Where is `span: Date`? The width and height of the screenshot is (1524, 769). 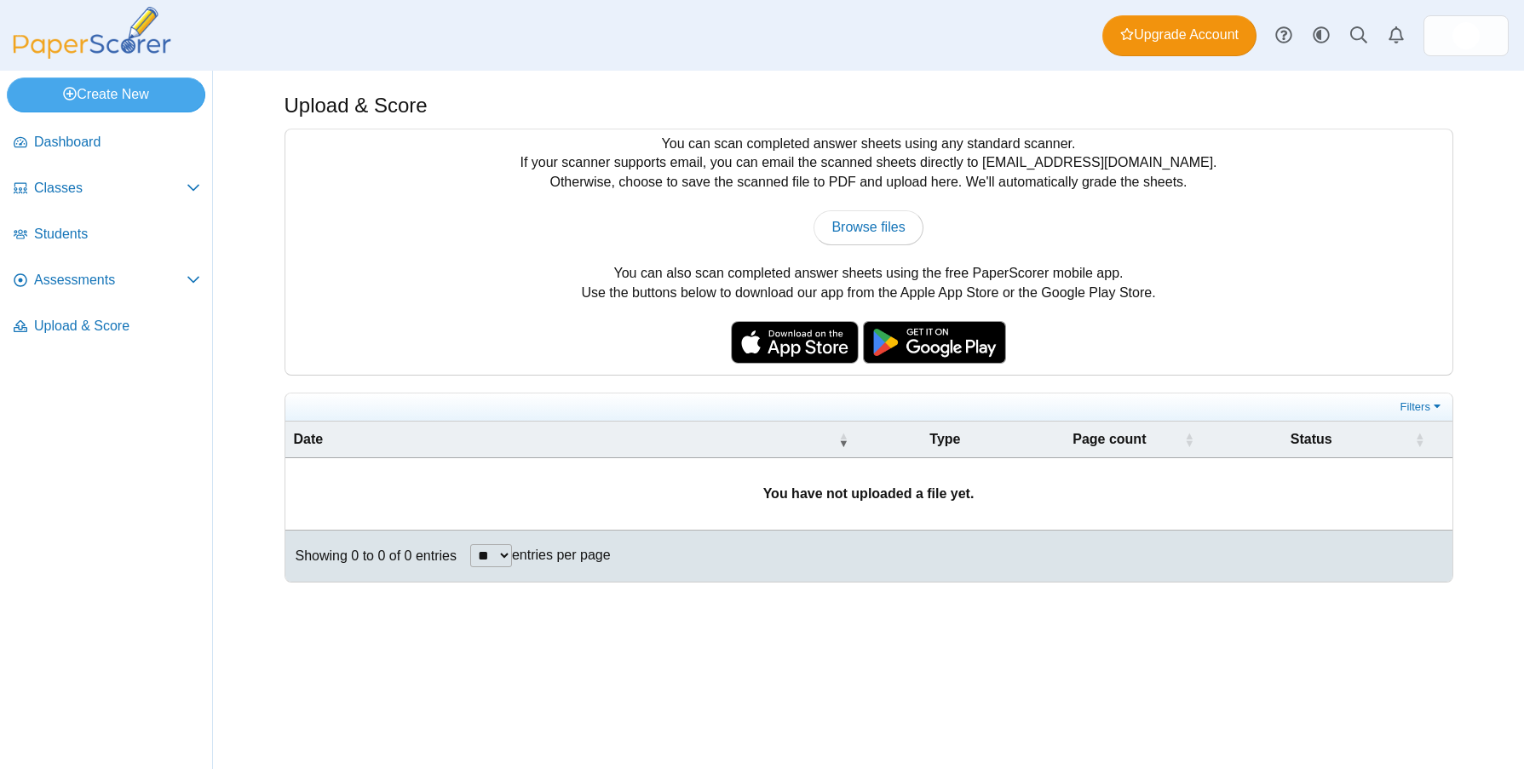 span: Date is located at coordinates (308, 439).